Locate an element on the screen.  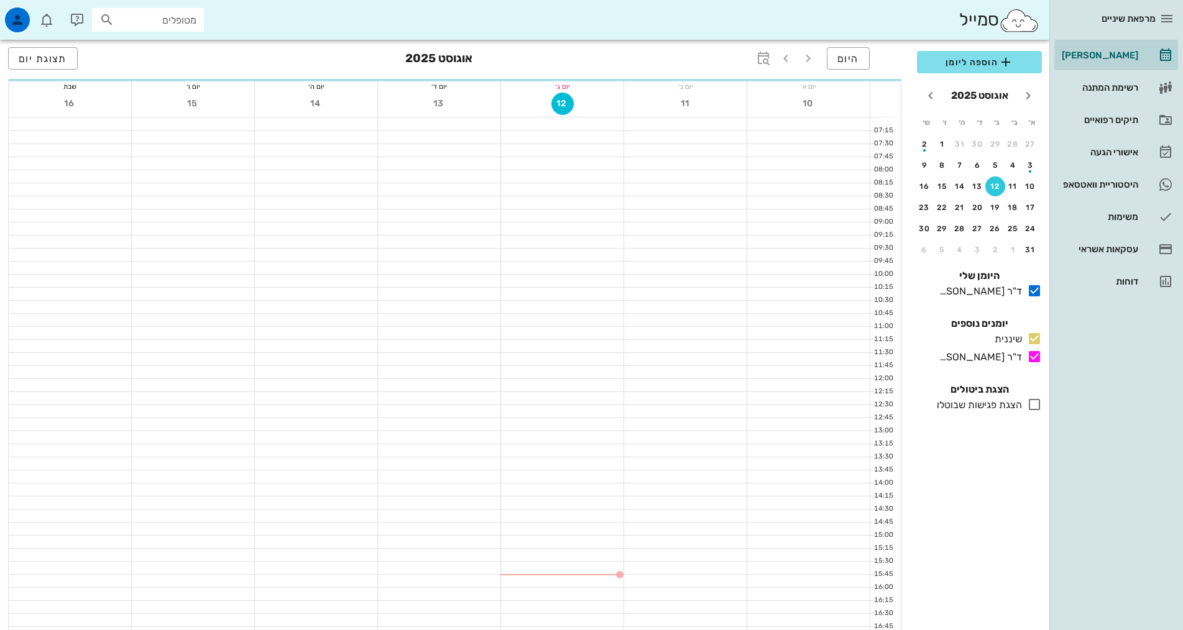
div: 10:15 is located at coordinates (883, 287).